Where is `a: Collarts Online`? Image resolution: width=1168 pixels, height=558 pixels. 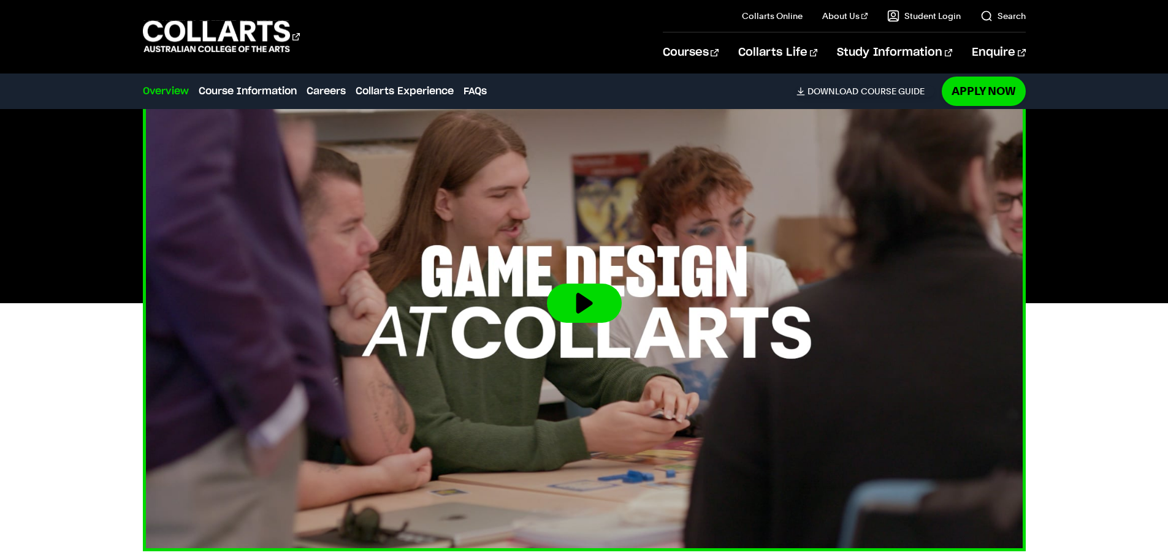 a: Collarts Online is located at coordinates (772, 16).